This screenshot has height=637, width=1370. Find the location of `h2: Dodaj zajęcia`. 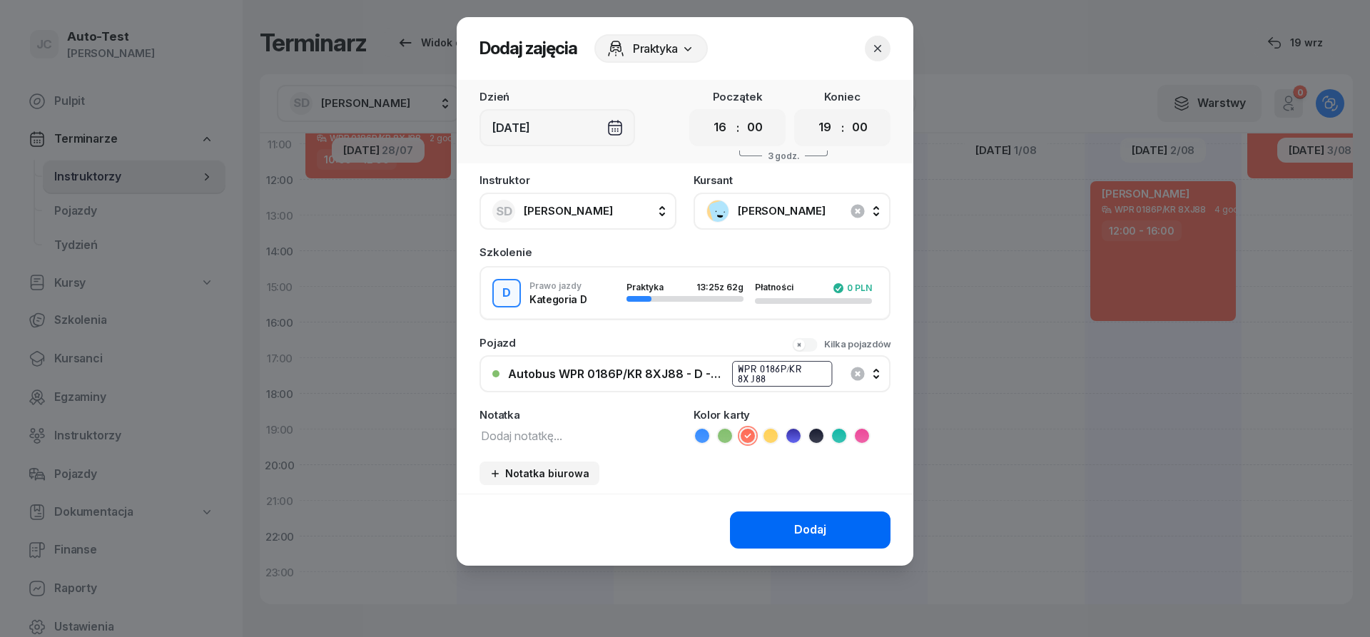

h2: Dodaj zajęcia is located at coordinates (528, 49).